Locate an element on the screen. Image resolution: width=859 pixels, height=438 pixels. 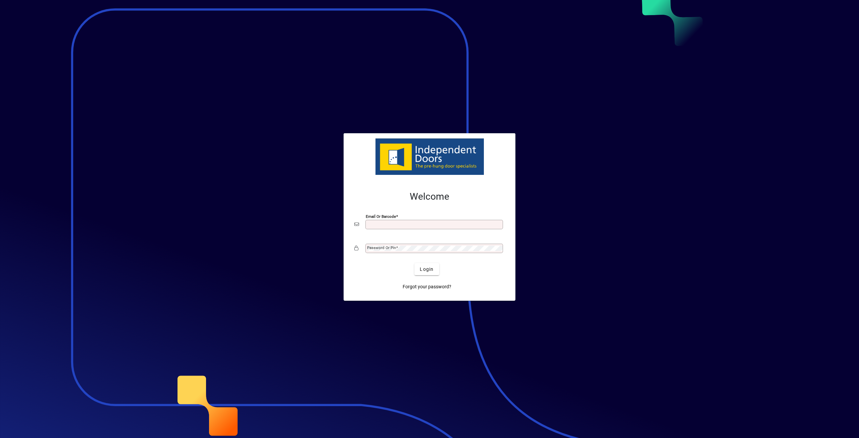
mat-label: Email or Barcode is located at coordinates (381, 216).